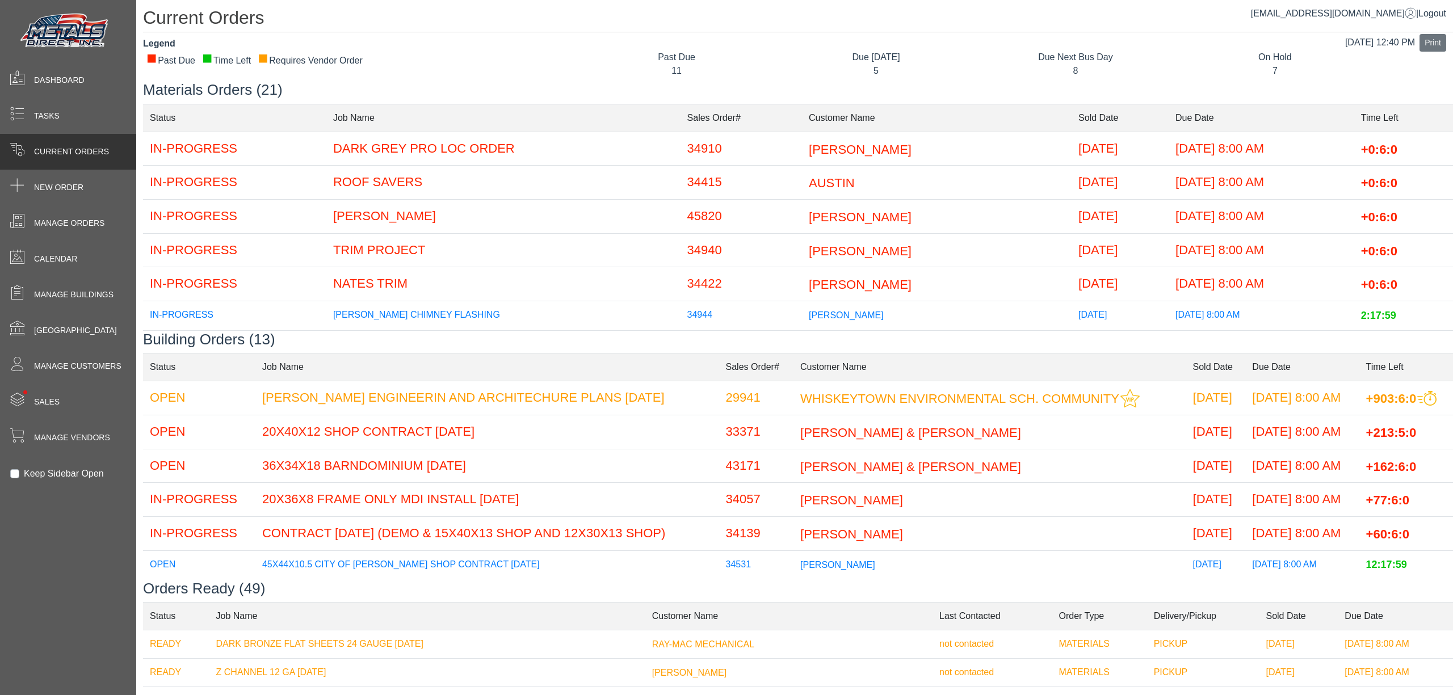 This screenshot has width=1453, height=695. I want to click on span: Calendar, so click(56, 259).